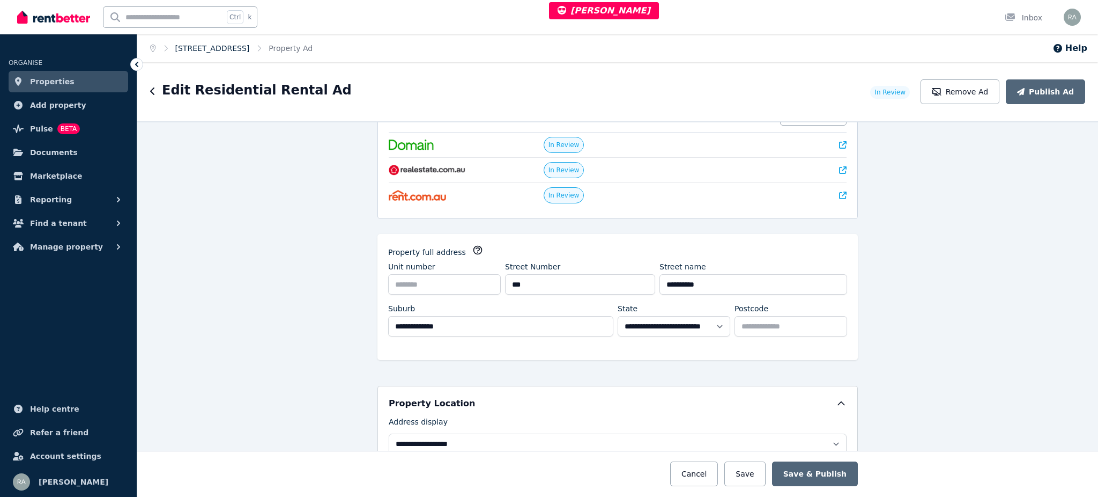 The width and height of the screenshot is (1098, 497). I want to click on span: Documents, so click(54, 152).